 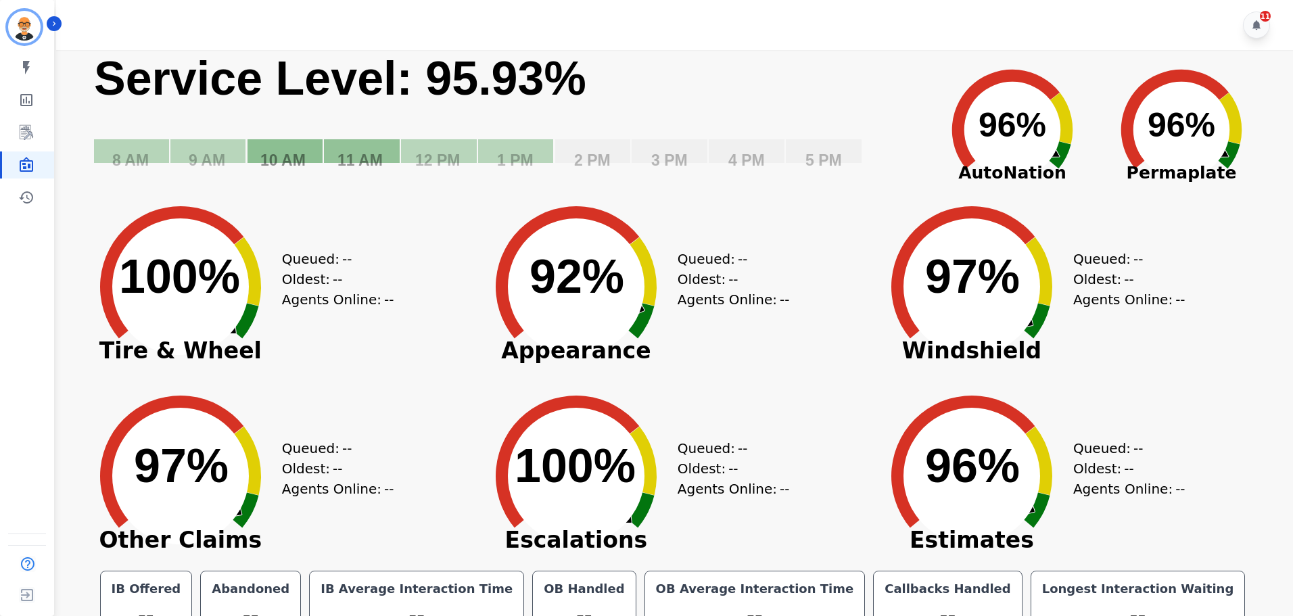 What do you see at coordinates (438, 160) in the screenshot?
I see `text: 12 PM` at bounding box center [438, 160].